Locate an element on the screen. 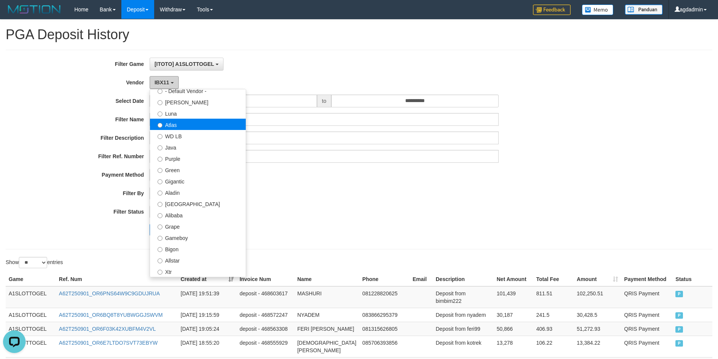 The image size is (718, 359). th: Description is located at coordinates (464, 279).